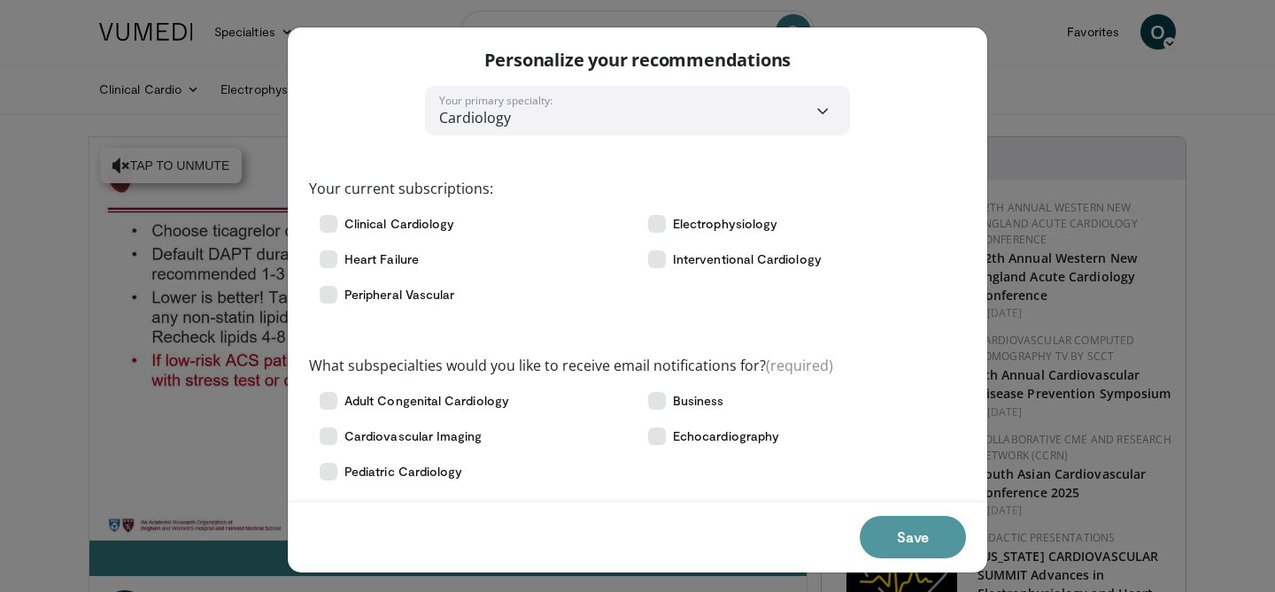 This screenshot has width=1275, height=592. I want to click on span: Cardiovascular Imaging, so click(413, 436).